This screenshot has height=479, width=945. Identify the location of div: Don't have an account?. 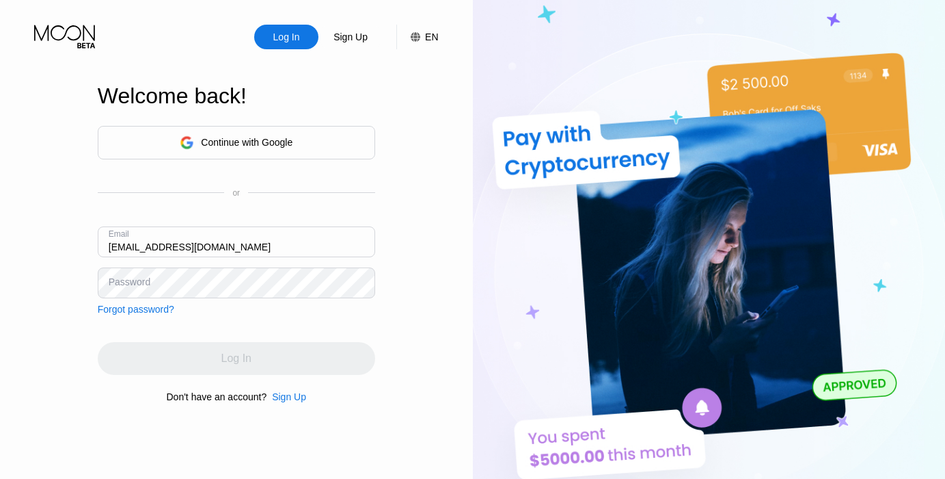
(217, 397).